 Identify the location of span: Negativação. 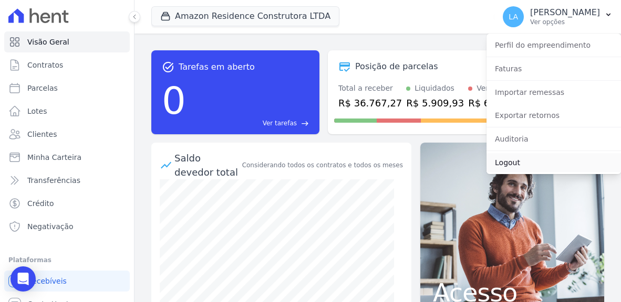
(50, 227).